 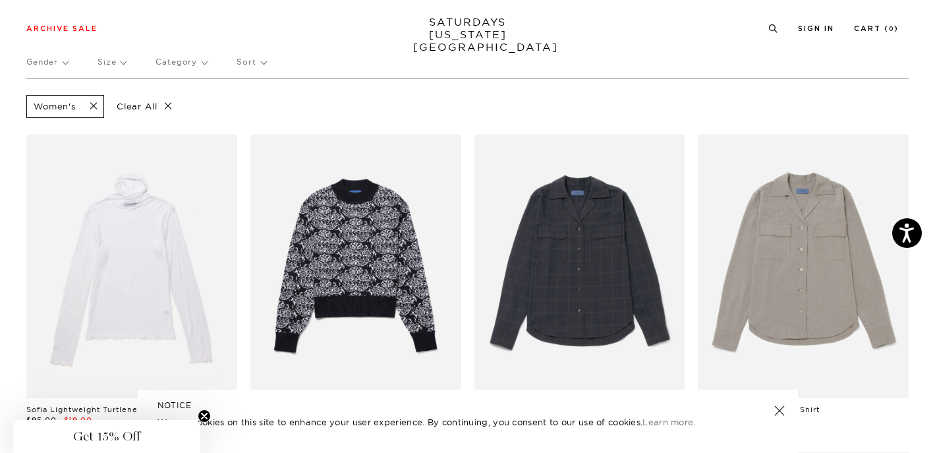 What do you see at coordinates (444, 422) in the screenshot?
I see `p: We use cookies on this site to enhance your user experience. By continuing, you consent to our us...` at bounding box center [444, 422].